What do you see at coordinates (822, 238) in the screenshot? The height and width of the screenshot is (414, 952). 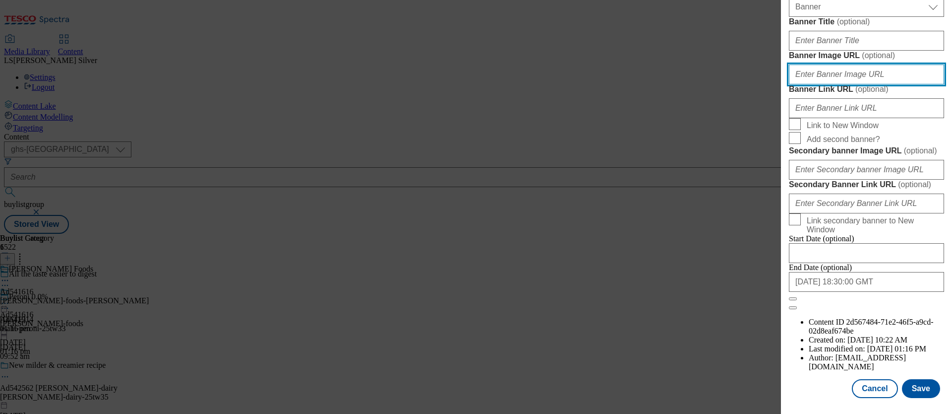 I see `span: Start Date (optional)` at bounding box center [822, 238].